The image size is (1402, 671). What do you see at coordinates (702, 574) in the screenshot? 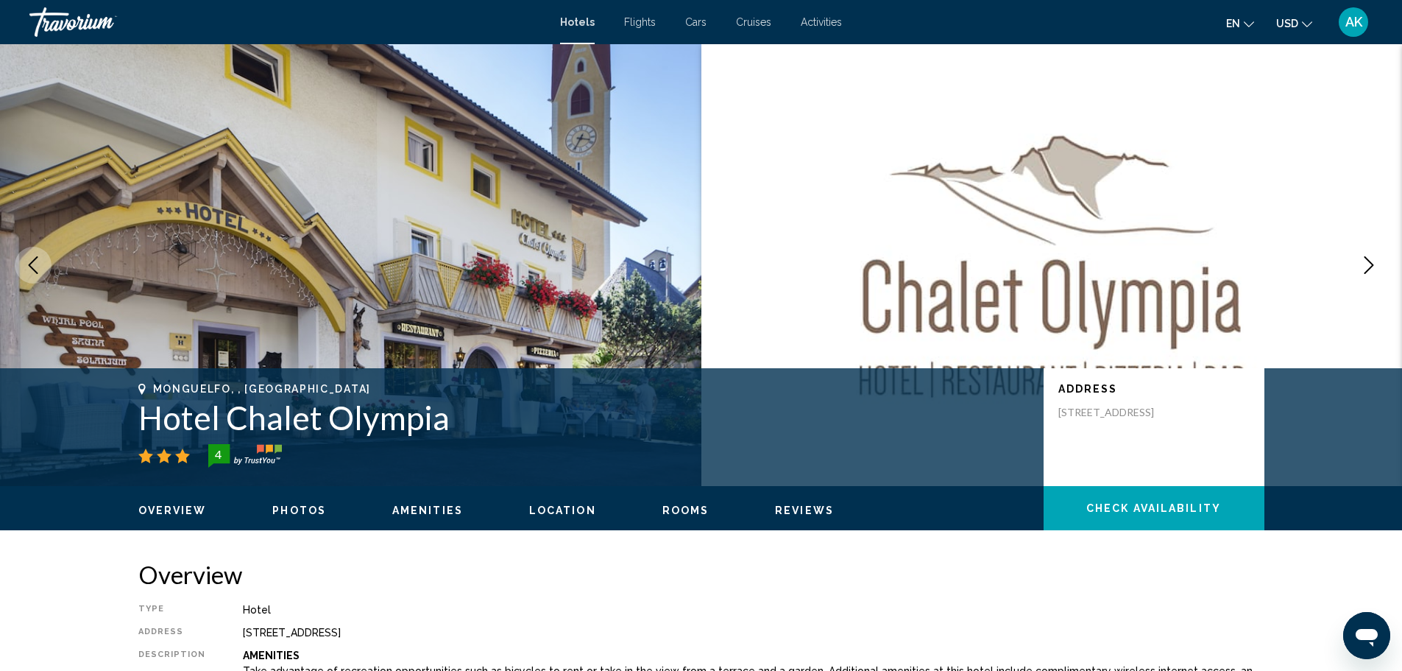
I see `h2: Overview` at bounding box center [702, 574].